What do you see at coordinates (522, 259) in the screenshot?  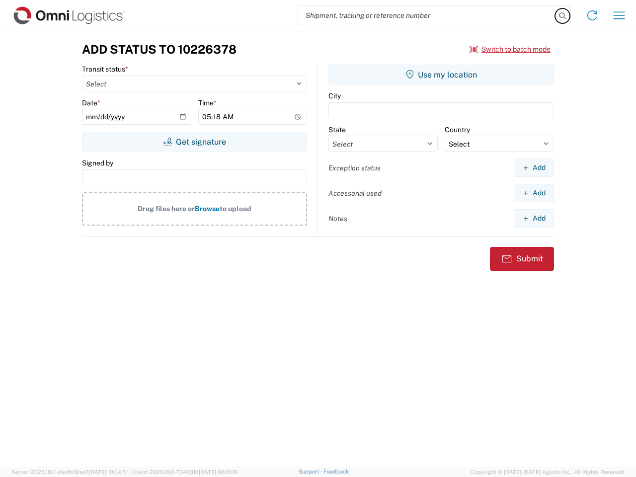 I see `button: Submit` at bounding box center [522, 259].